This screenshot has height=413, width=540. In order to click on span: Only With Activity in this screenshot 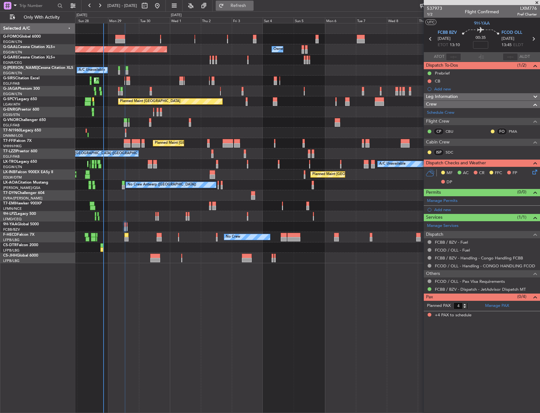, I will do `click(41, 17)`.